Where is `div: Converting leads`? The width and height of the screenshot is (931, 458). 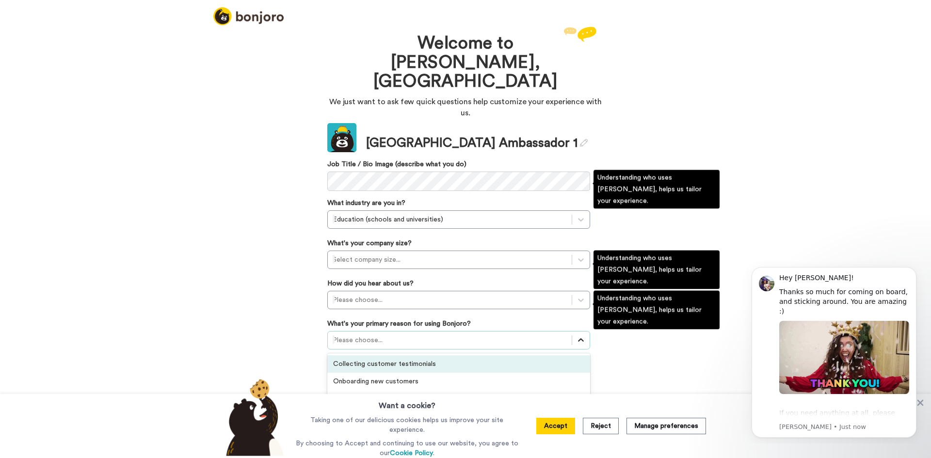
div: Converting leads is located at coordinates (459, 399).